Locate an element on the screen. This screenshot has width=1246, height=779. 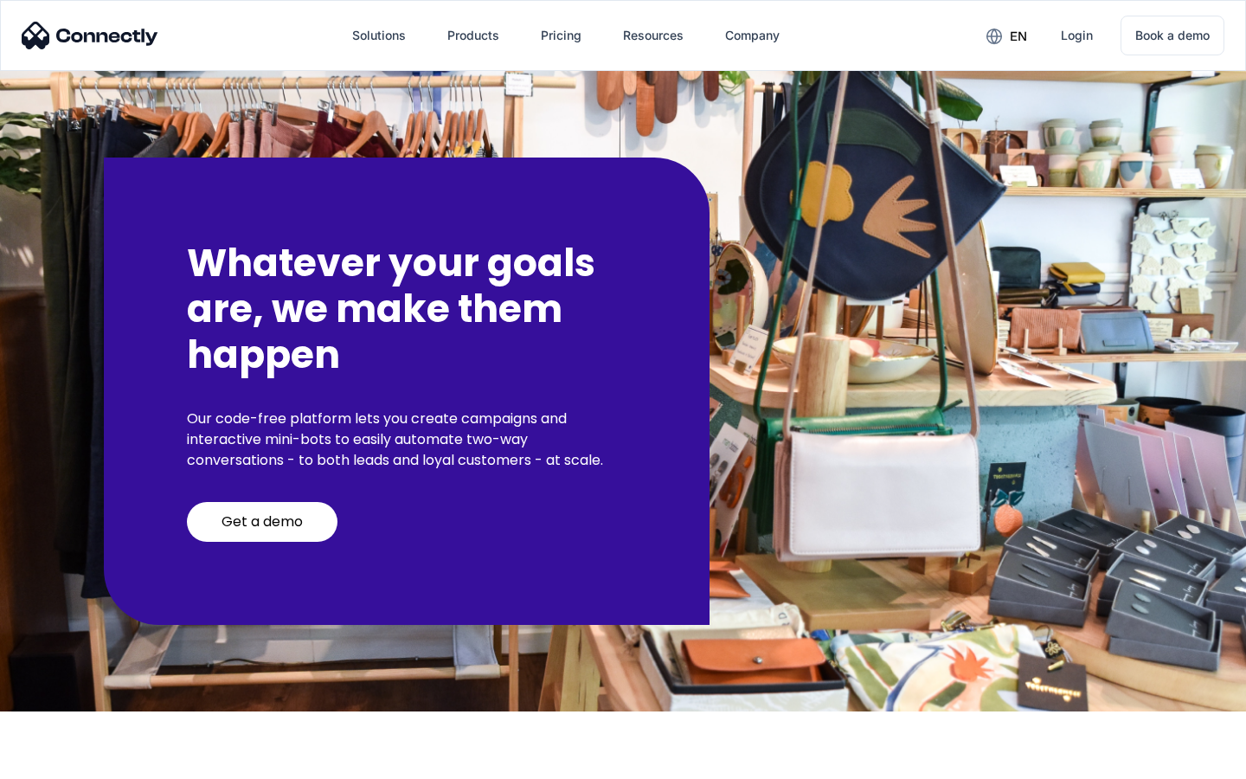
div: Get a demo is located at coordinates (262, 522).